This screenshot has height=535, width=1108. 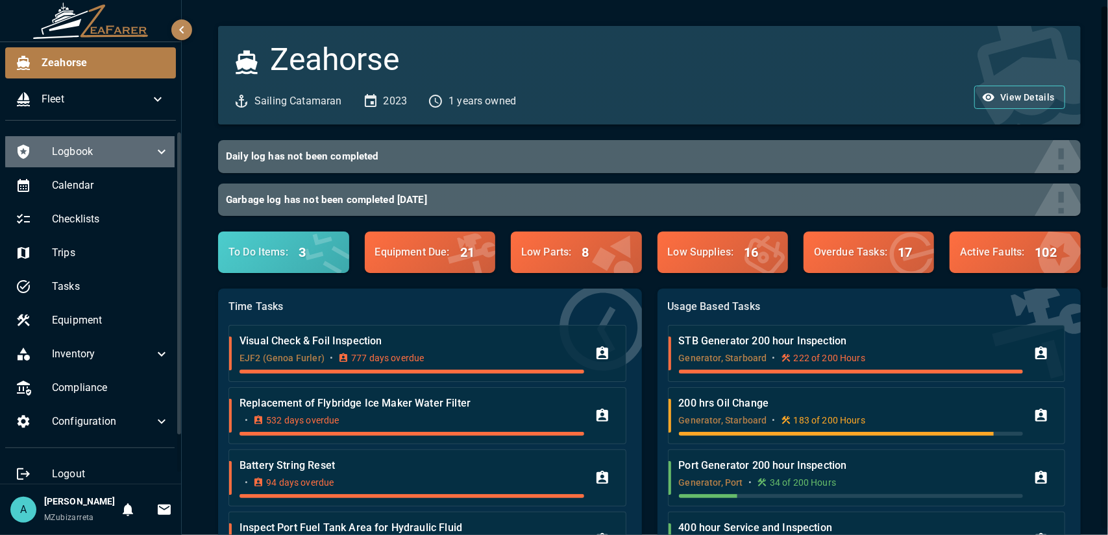 I want to click on div: Trips, so click(x=92, y=253).